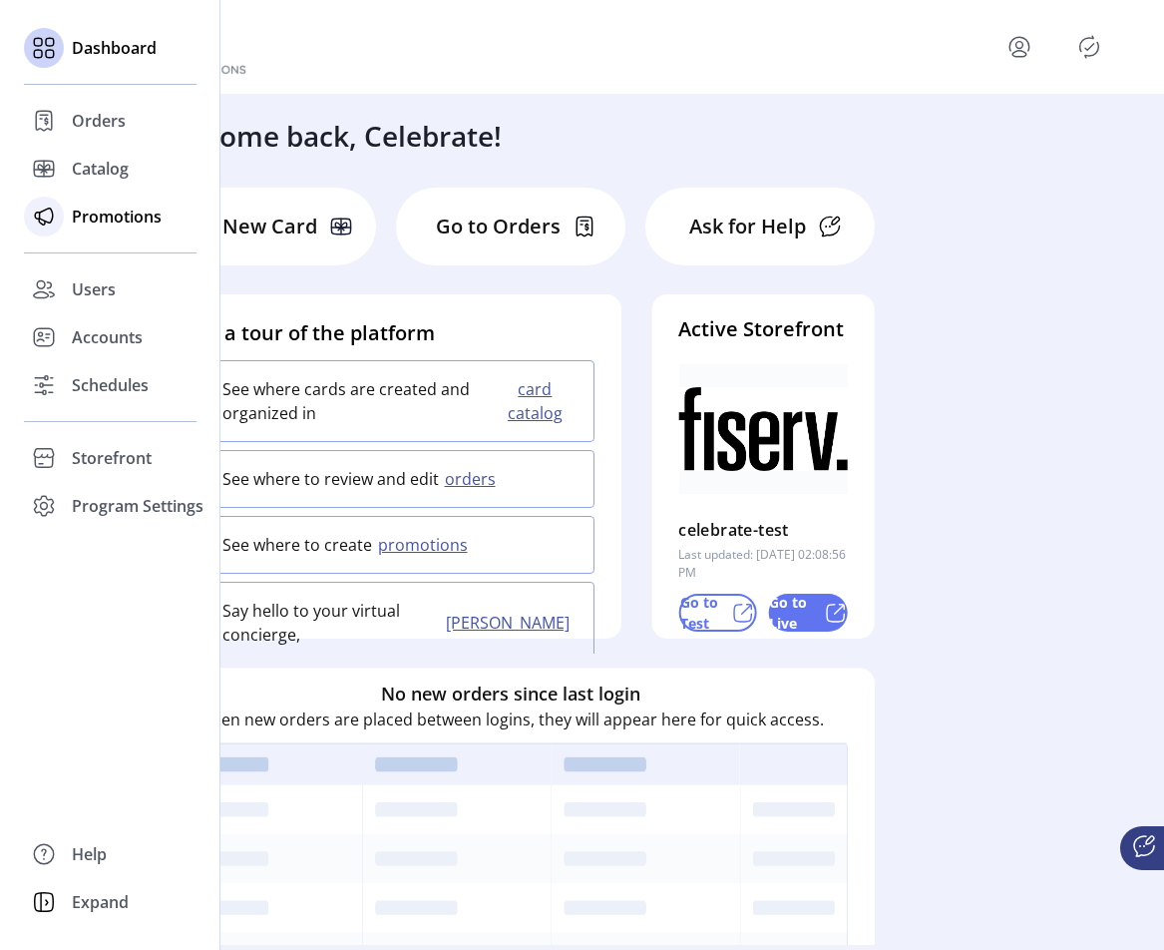 The height and width of the screenshot is (950, 1164). I want to click on p: See where to create, so click(297, 545).